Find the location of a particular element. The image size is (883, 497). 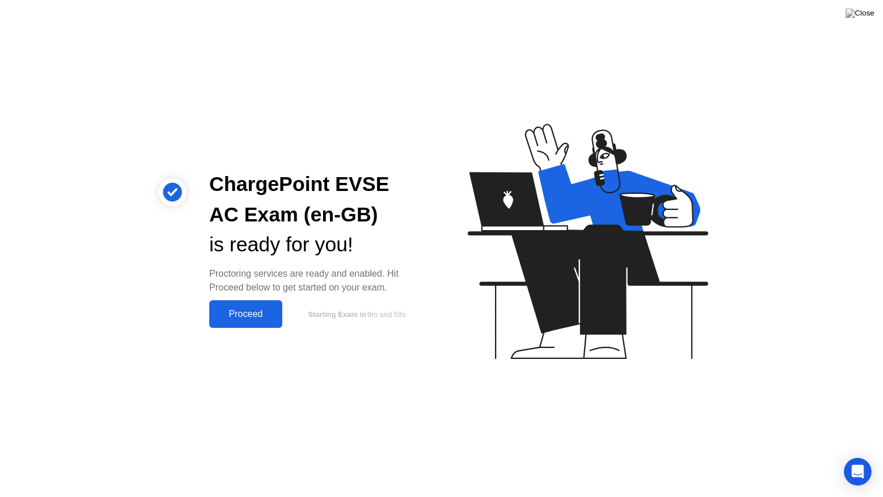

img: Close is located at coordinates (860, 13).